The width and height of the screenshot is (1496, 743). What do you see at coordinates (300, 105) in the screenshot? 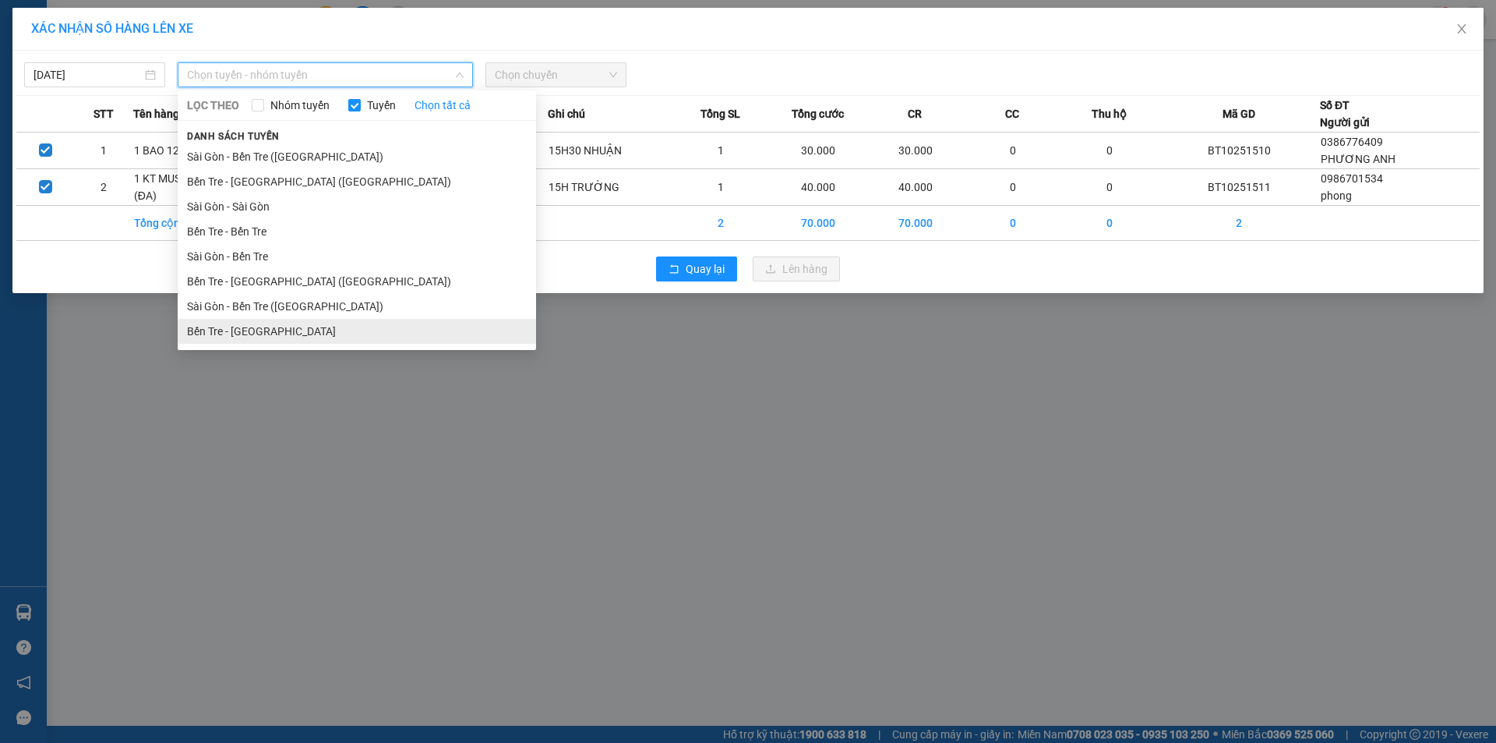
I see `span: Nhóm tuyến` at bounding box center [300, 105].